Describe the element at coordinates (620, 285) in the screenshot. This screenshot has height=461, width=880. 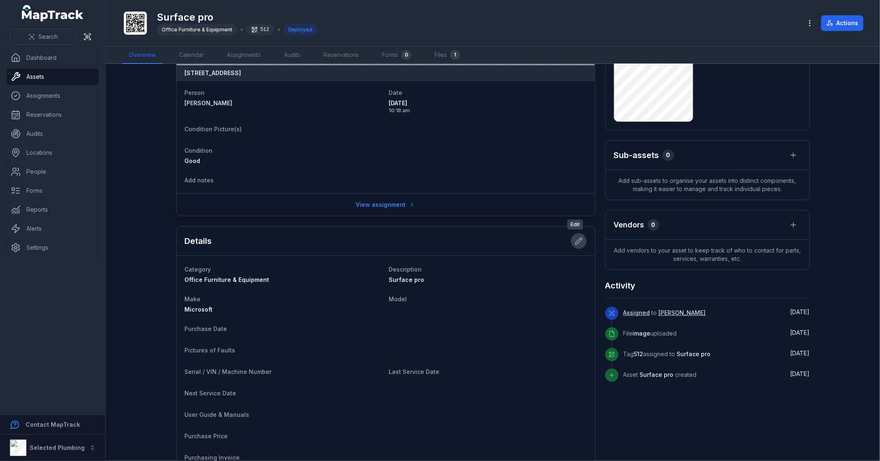
I see `h2: Activity` at that location.